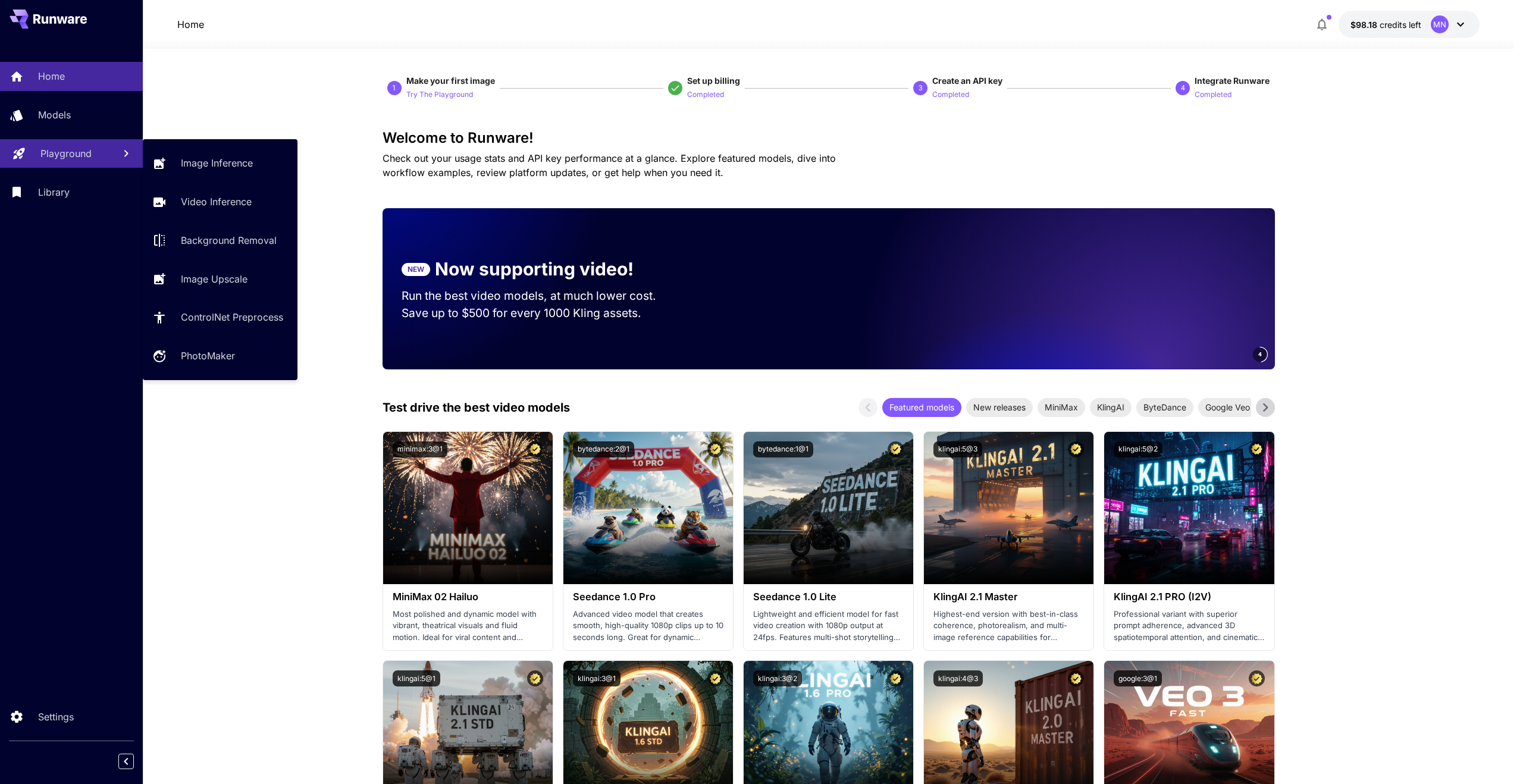 The image size is (1523, 784). Describe the element at coordinates (1365, 24) in the screenshot. I see `span: $98.18` at that location.